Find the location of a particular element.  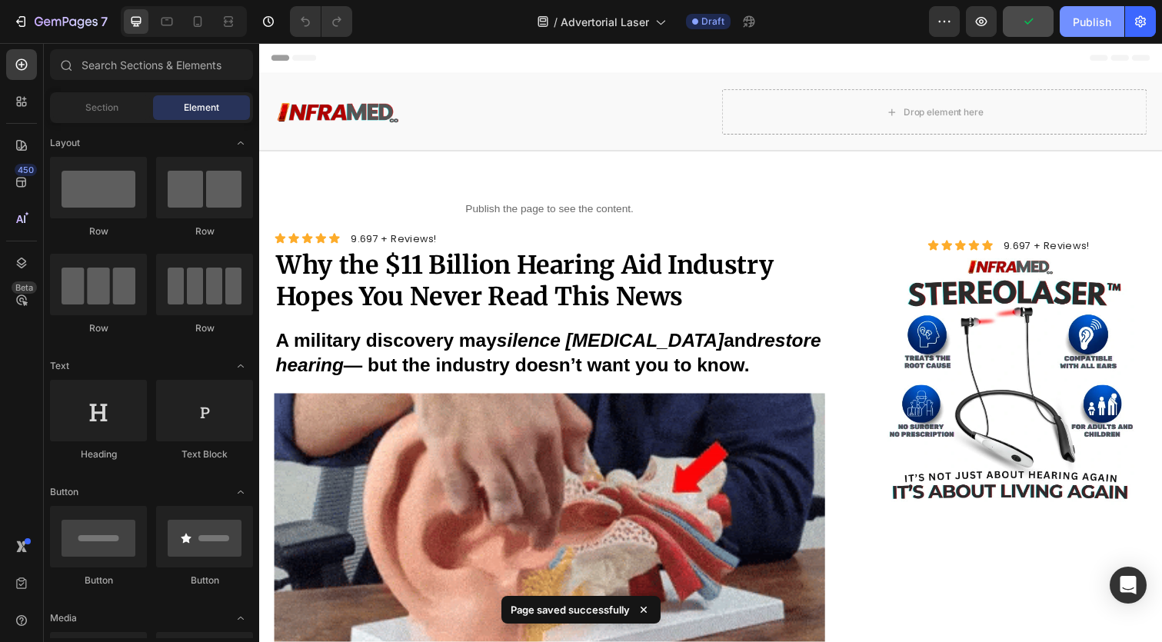

div: Heading is located at coordinates (98, 455).